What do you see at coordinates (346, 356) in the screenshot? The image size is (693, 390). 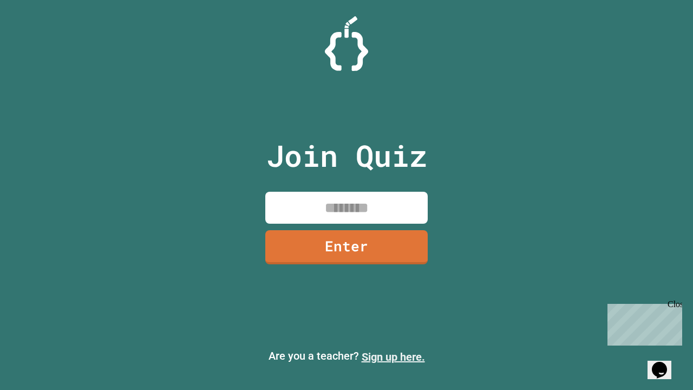 I see `p: Are you a teacher?` at bounding box center [346, 356].